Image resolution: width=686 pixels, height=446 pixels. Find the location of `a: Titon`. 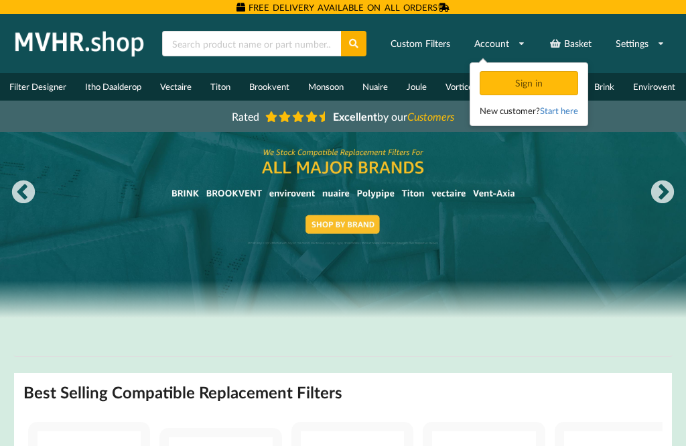

a: Titon is located at coordinates (220, 86).